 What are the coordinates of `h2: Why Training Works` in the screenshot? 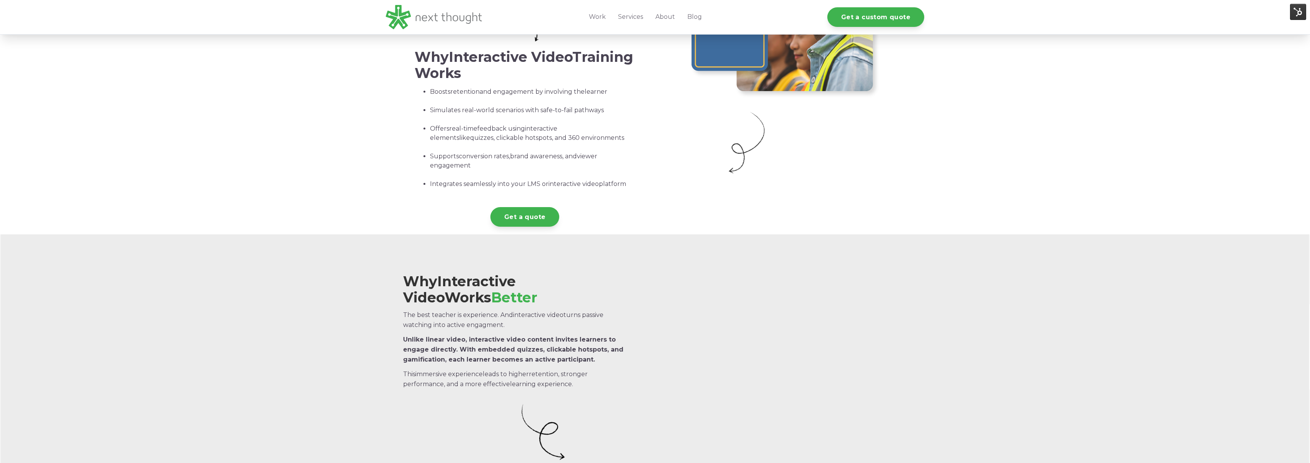 It's located at (525, 65).